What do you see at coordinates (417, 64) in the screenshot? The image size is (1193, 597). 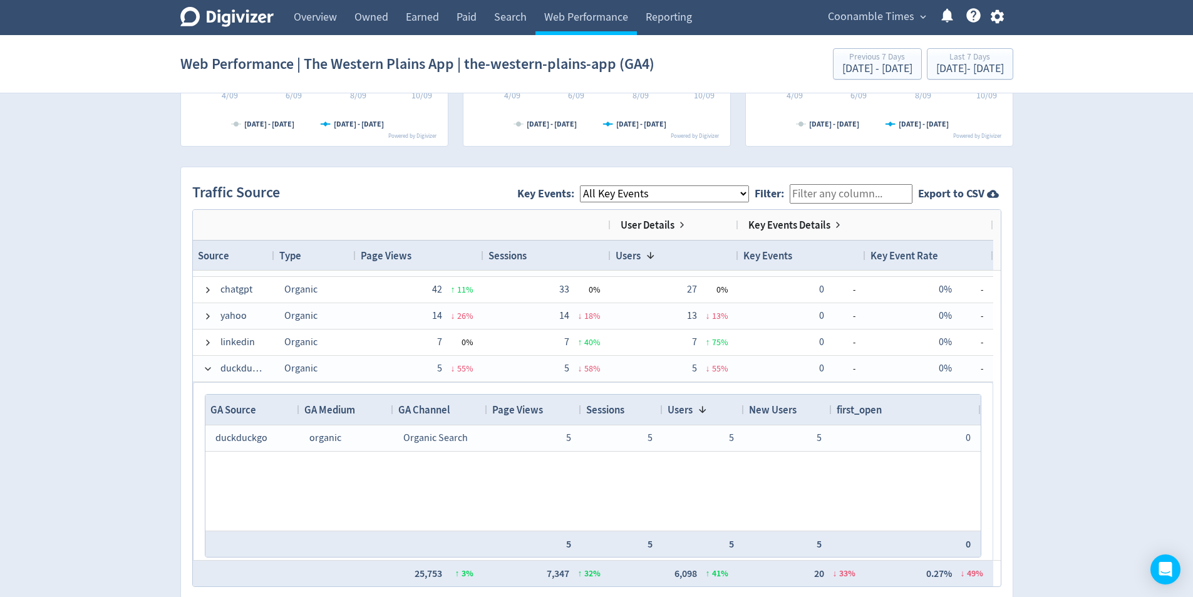 I see `h1: Web Performance | The Western Plains App | the-western-plains-app (GA4)` at bounding box center [417, 64].